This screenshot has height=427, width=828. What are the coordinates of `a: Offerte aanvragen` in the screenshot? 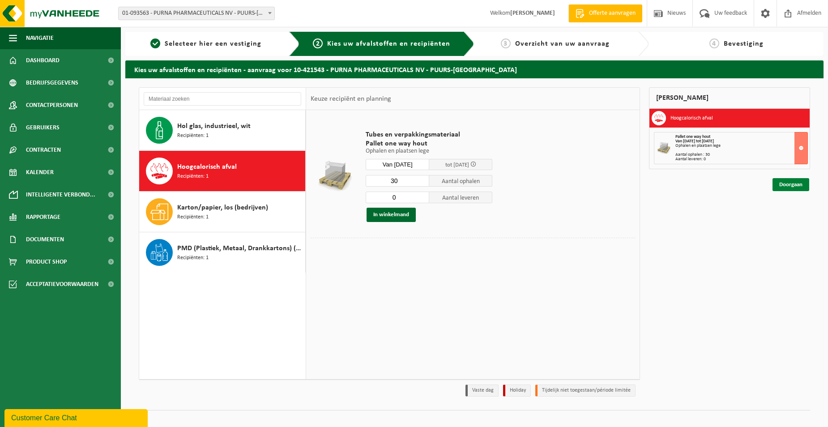 It's located at (605, 13).